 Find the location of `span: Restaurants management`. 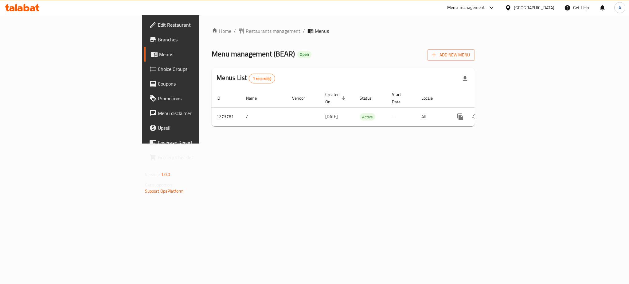

span: Restaurants management is located at coordinates (273, 31).